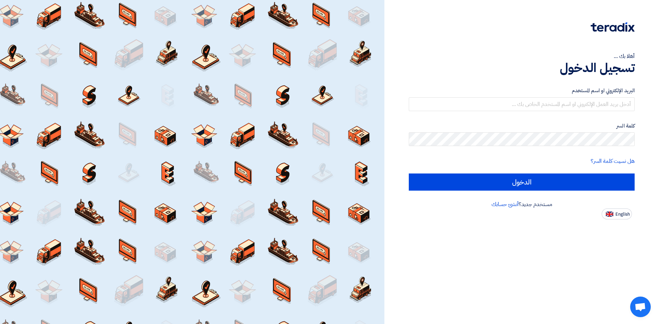  What do you see at coordinates (613, 161) in the screenshot?
I see `a: هل نسيت كلمة السر؟` at bounding box center [613, 161].